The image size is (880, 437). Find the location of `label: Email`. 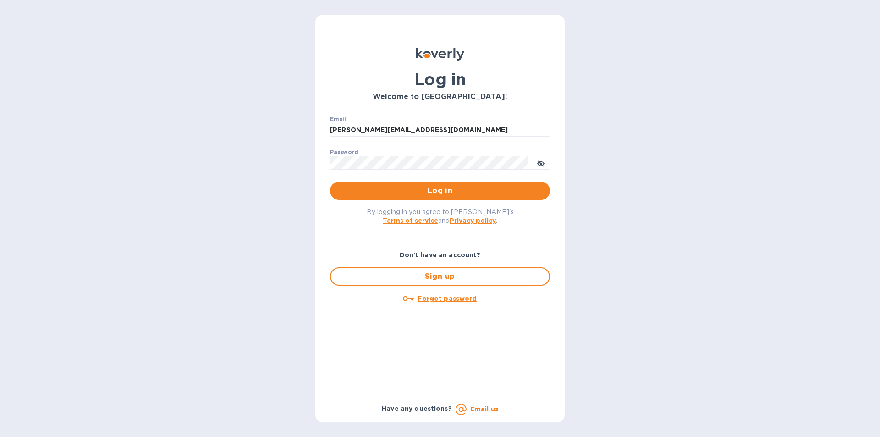

label: Email is located at coordinates (338, 119).